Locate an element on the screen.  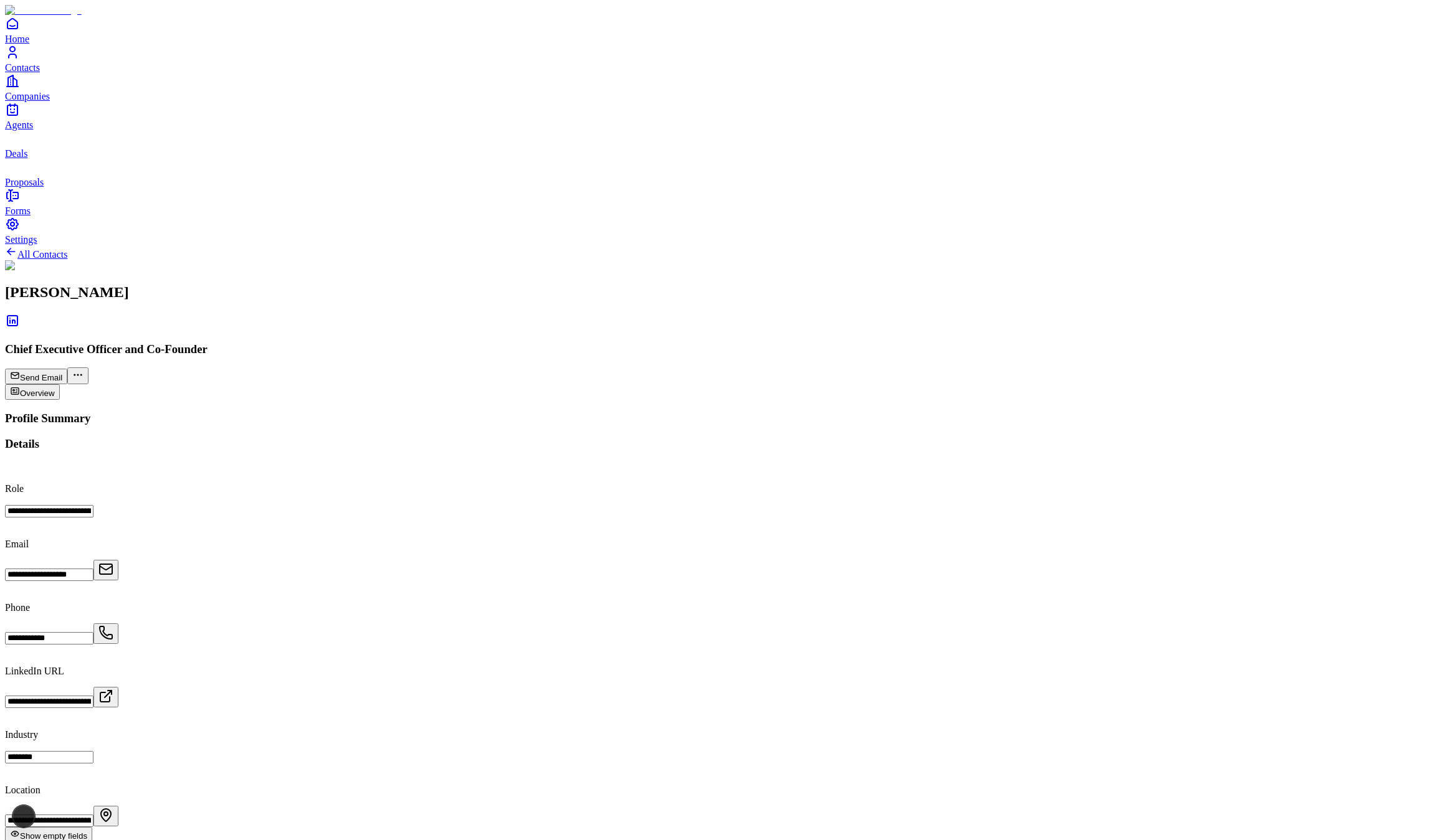
a: Contacts is located at coordinates (724, 58).